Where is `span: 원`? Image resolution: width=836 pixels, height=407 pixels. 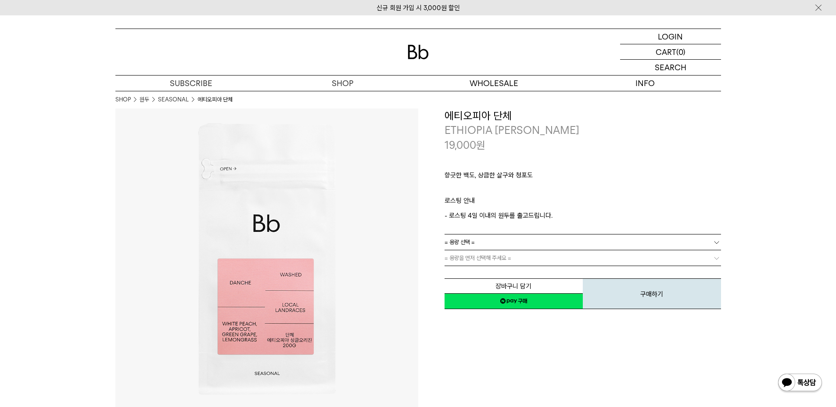 span: 원 is located at coordinates (480, 145).